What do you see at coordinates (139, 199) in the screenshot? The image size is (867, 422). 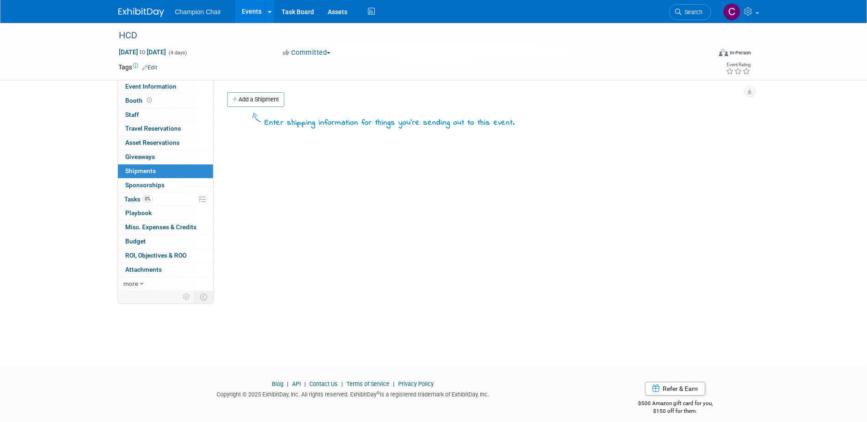 I see `span: Tasks` at bounding box center [139, 199].